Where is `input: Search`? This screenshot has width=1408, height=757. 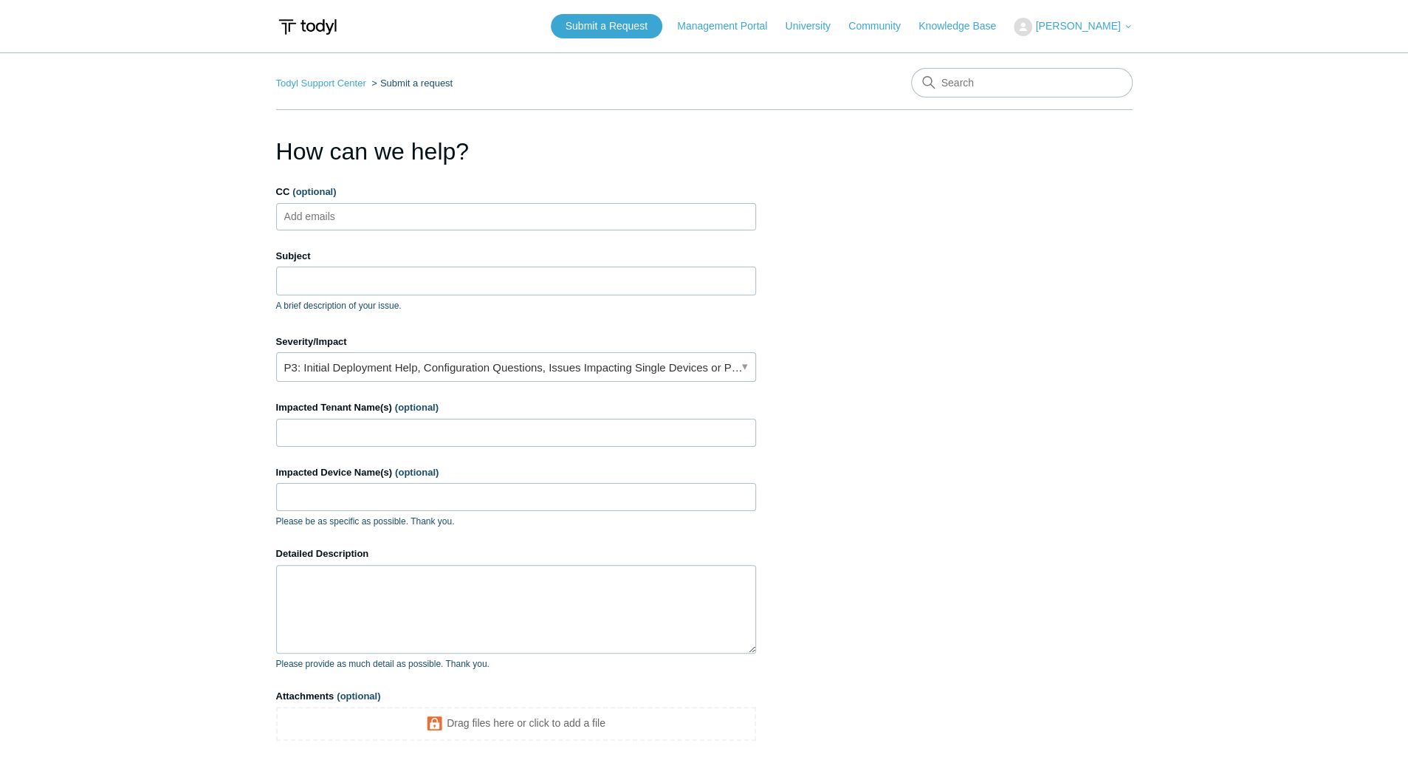 input: Search is located at coordinates (1022, 83).